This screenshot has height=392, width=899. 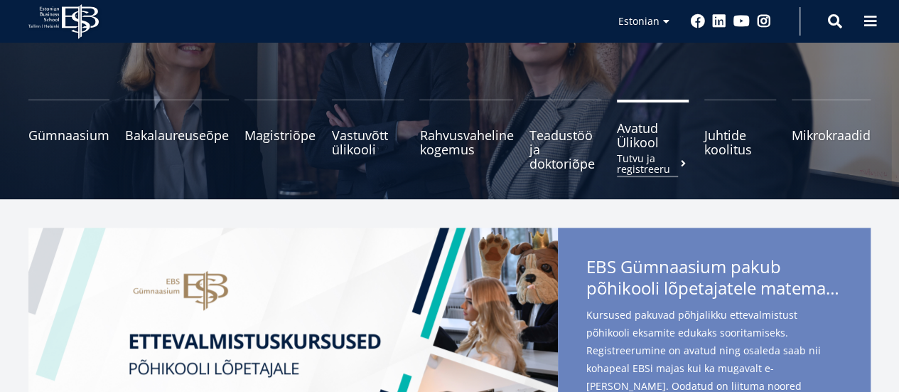 I want to click on span: Magistriõpe, so click(x=280, y=135).